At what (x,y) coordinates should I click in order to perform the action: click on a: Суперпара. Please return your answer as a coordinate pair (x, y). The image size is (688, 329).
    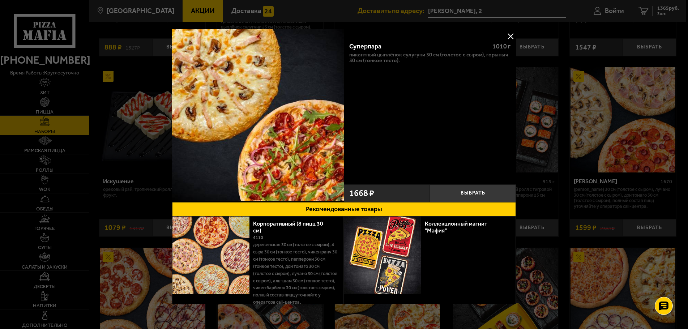
    Looking at the image, I should click on (258, 115).